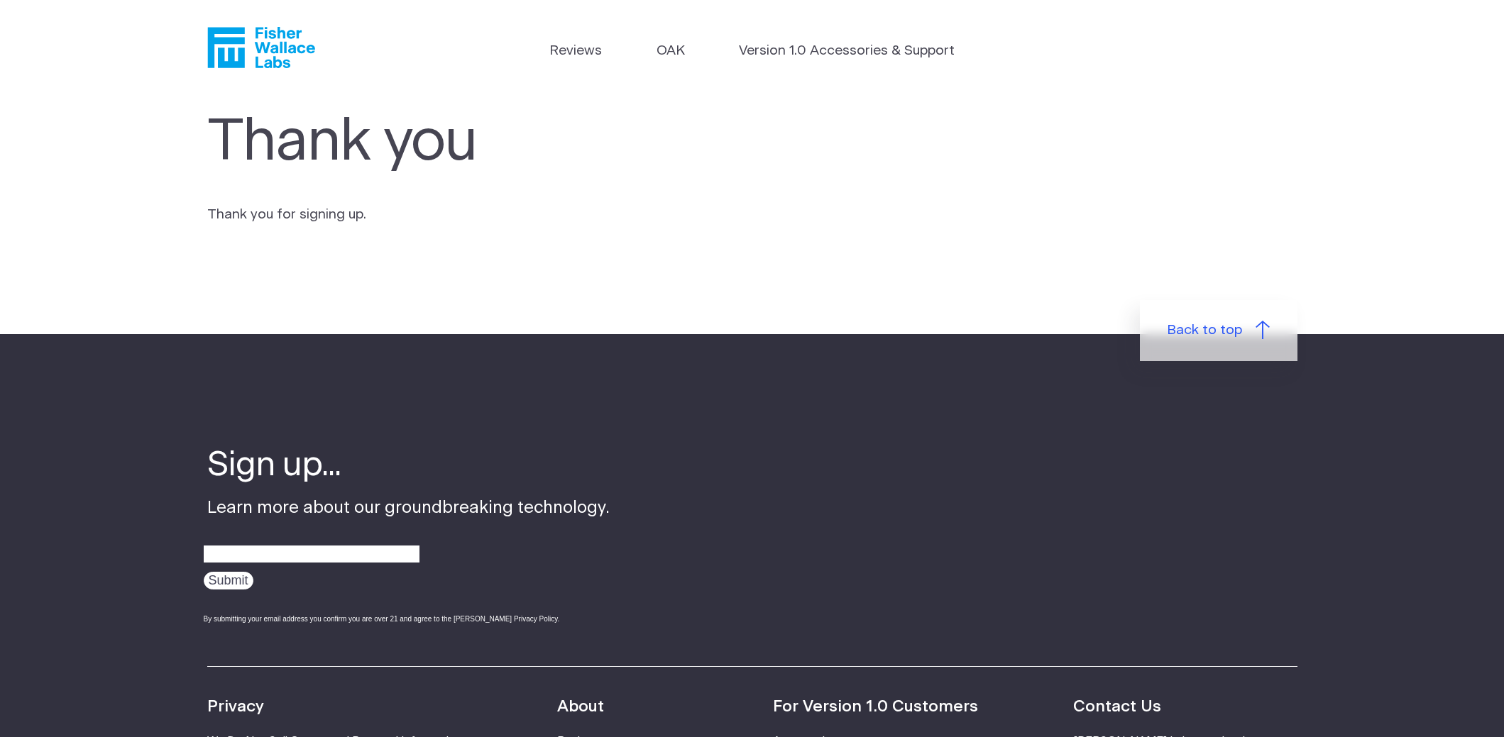  Describe the element at coordinates (228, 580) in the screenshot. I see `input: Submit` at that location.